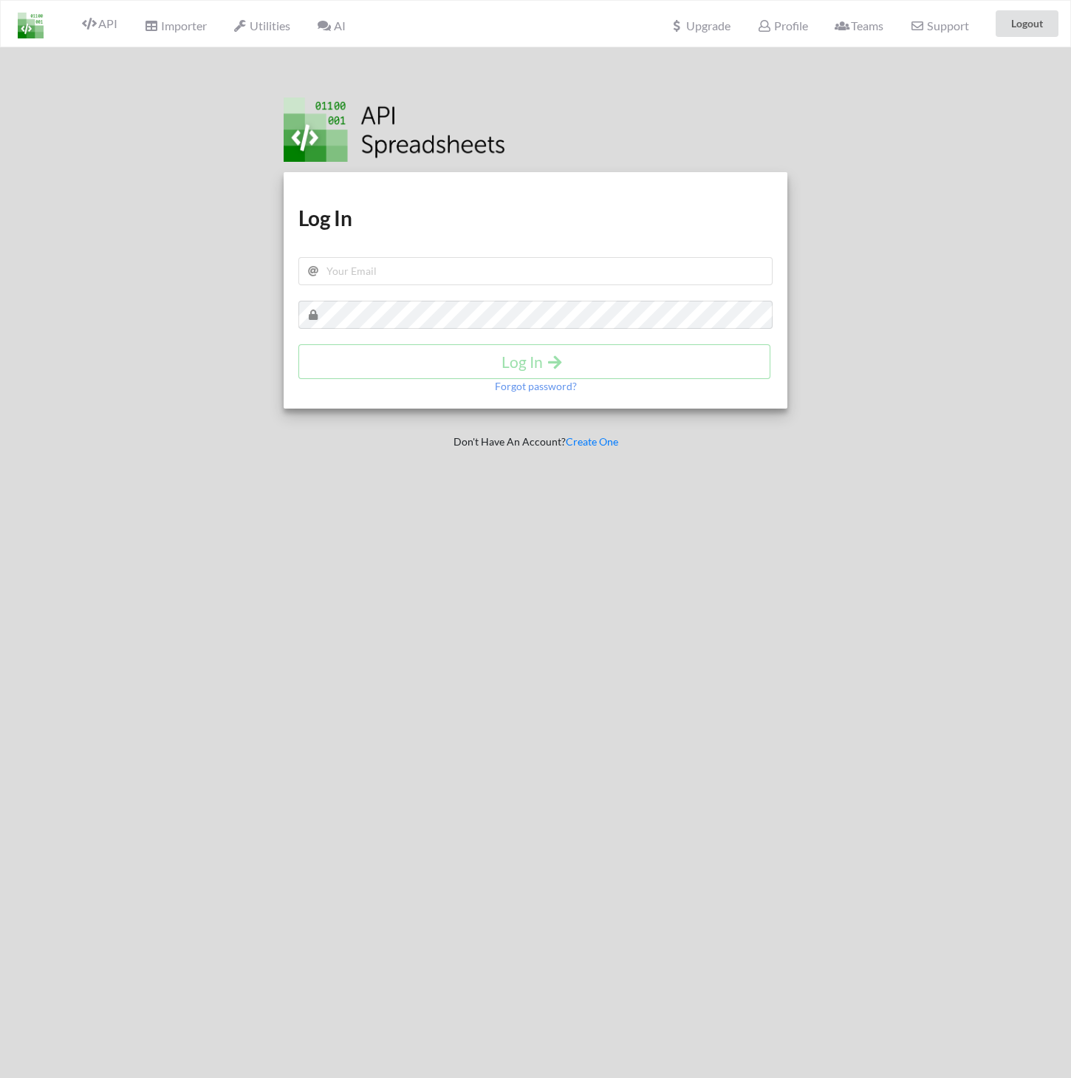 The height and width of the screenshot is (1078, 1071). I want to click on span: Profile, so click(782, 25).